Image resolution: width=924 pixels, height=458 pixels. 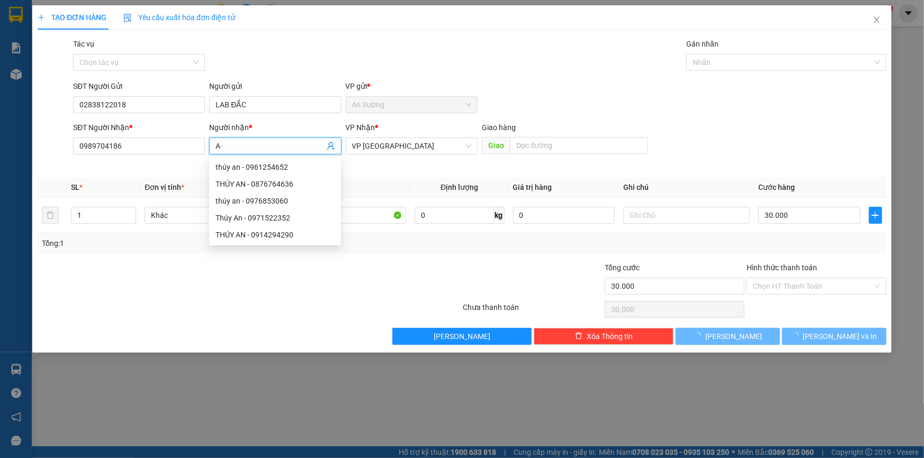 What do you see at coordinates (702, 44) in the screenshot?
I see `label: Gán nhãn` at bounding box center [702, 44].